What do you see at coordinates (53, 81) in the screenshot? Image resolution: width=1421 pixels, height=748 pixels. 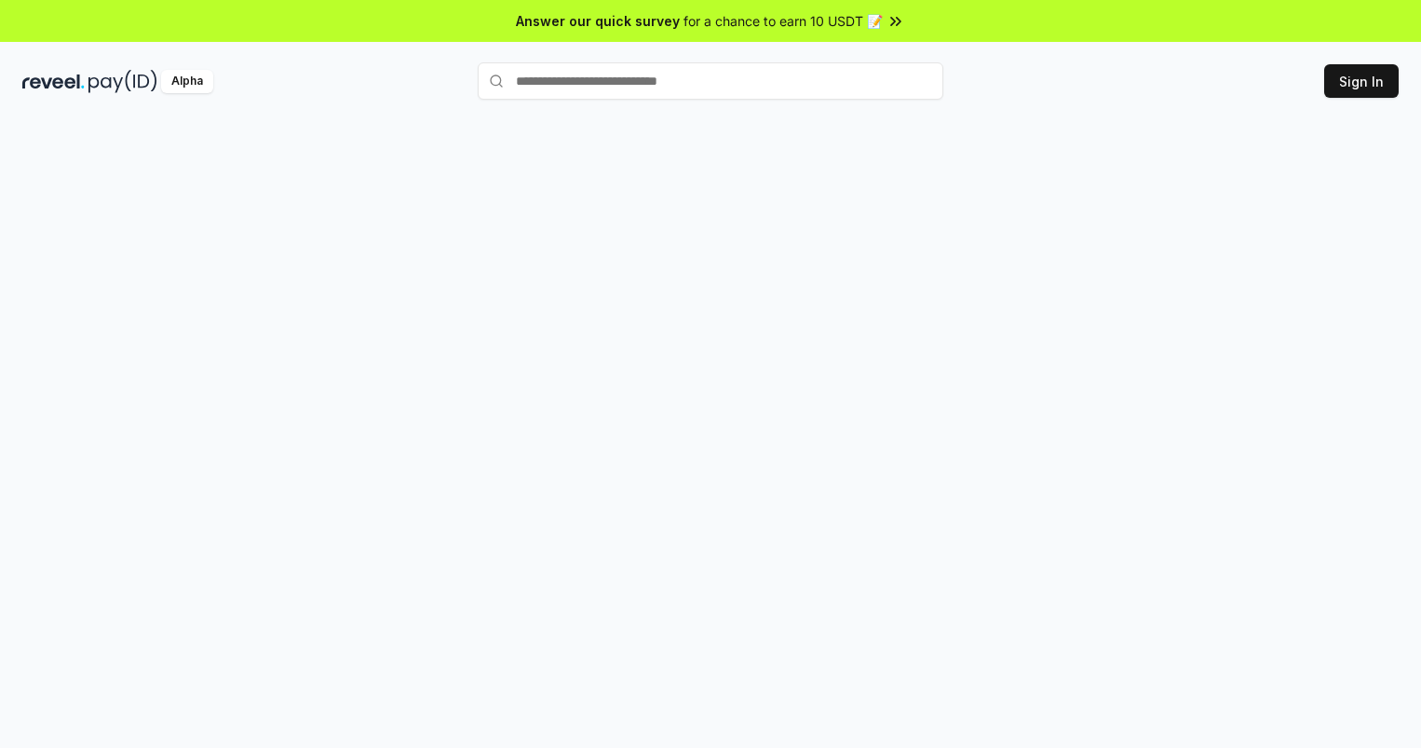 I see `img: reveel_dark` at bounding box center [53, 81].